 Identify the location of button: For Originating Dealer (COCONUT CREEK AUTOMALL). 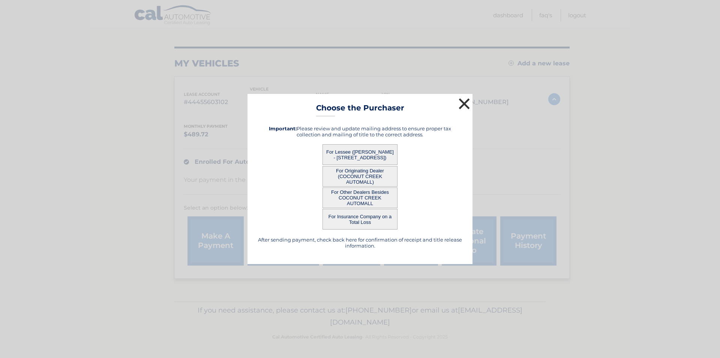
(360, 176).